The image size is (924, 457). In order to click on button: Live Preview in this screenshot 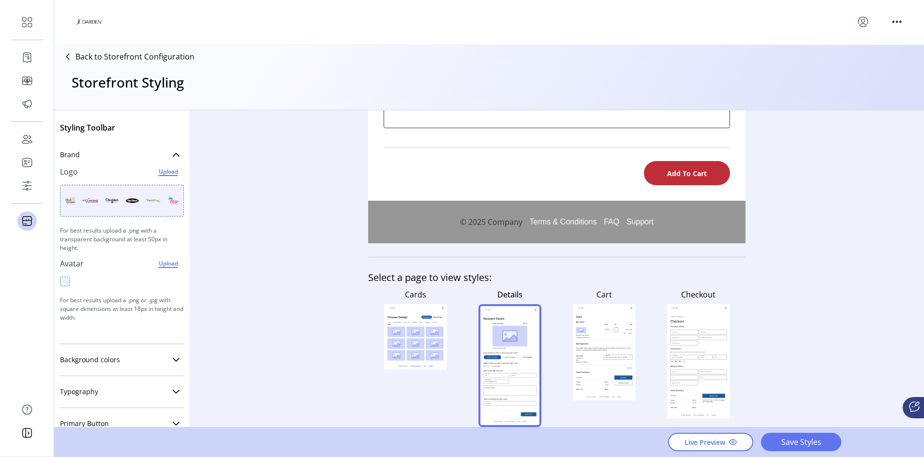, I will do `click(711, 442)`.